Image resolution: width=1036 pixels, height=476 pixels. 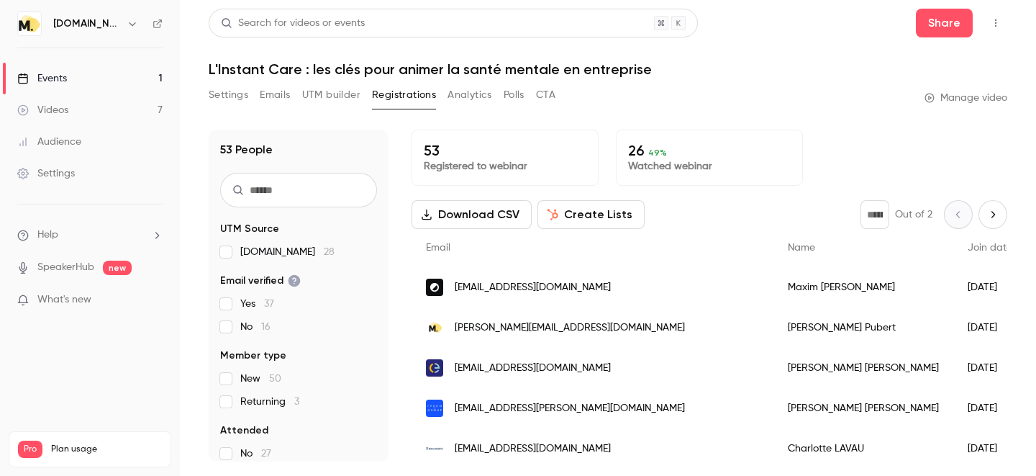 What do you see at coordinates (257, 304) in the screenshot?
I see `span: Yes` at bounding box center [257, 304].